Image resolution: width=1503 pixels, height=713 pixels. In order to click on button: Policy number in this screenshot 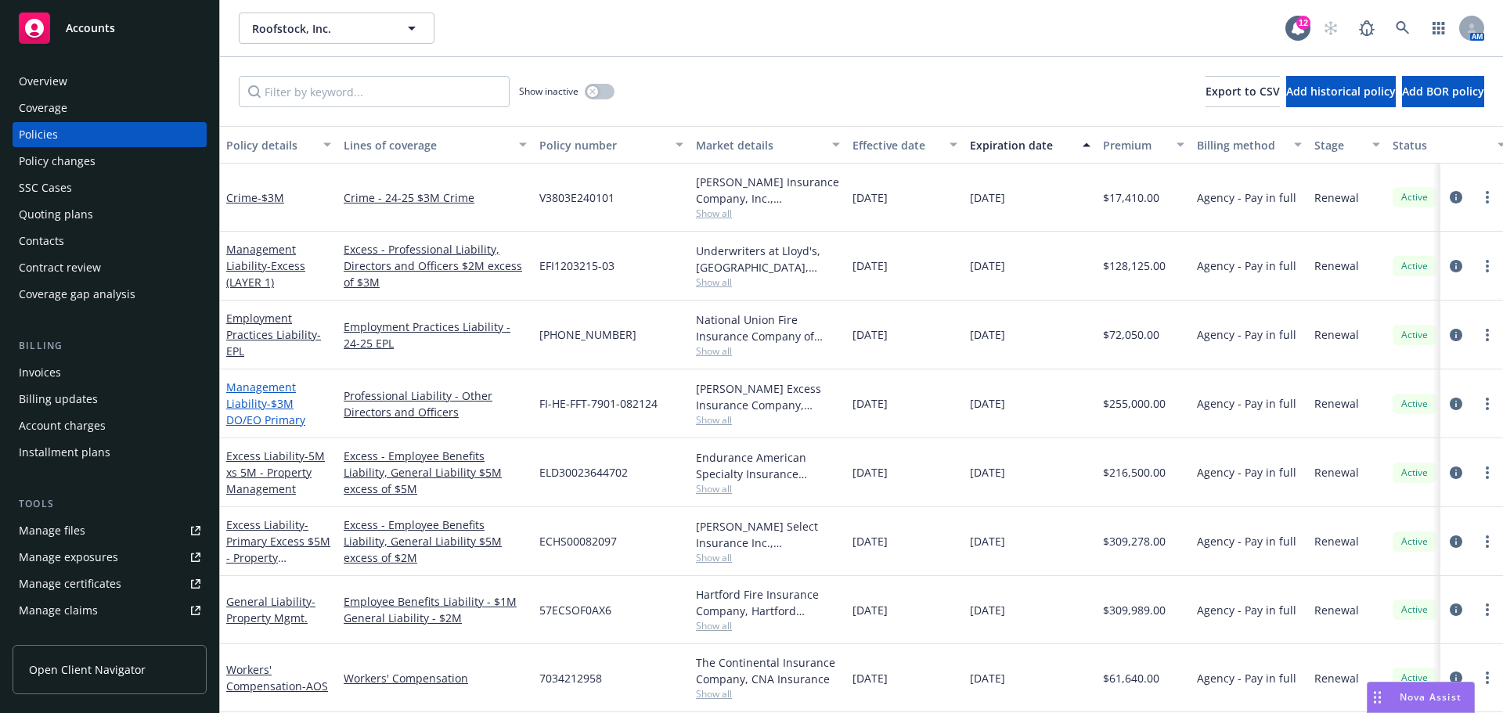, I will do `click(611, 145)`.